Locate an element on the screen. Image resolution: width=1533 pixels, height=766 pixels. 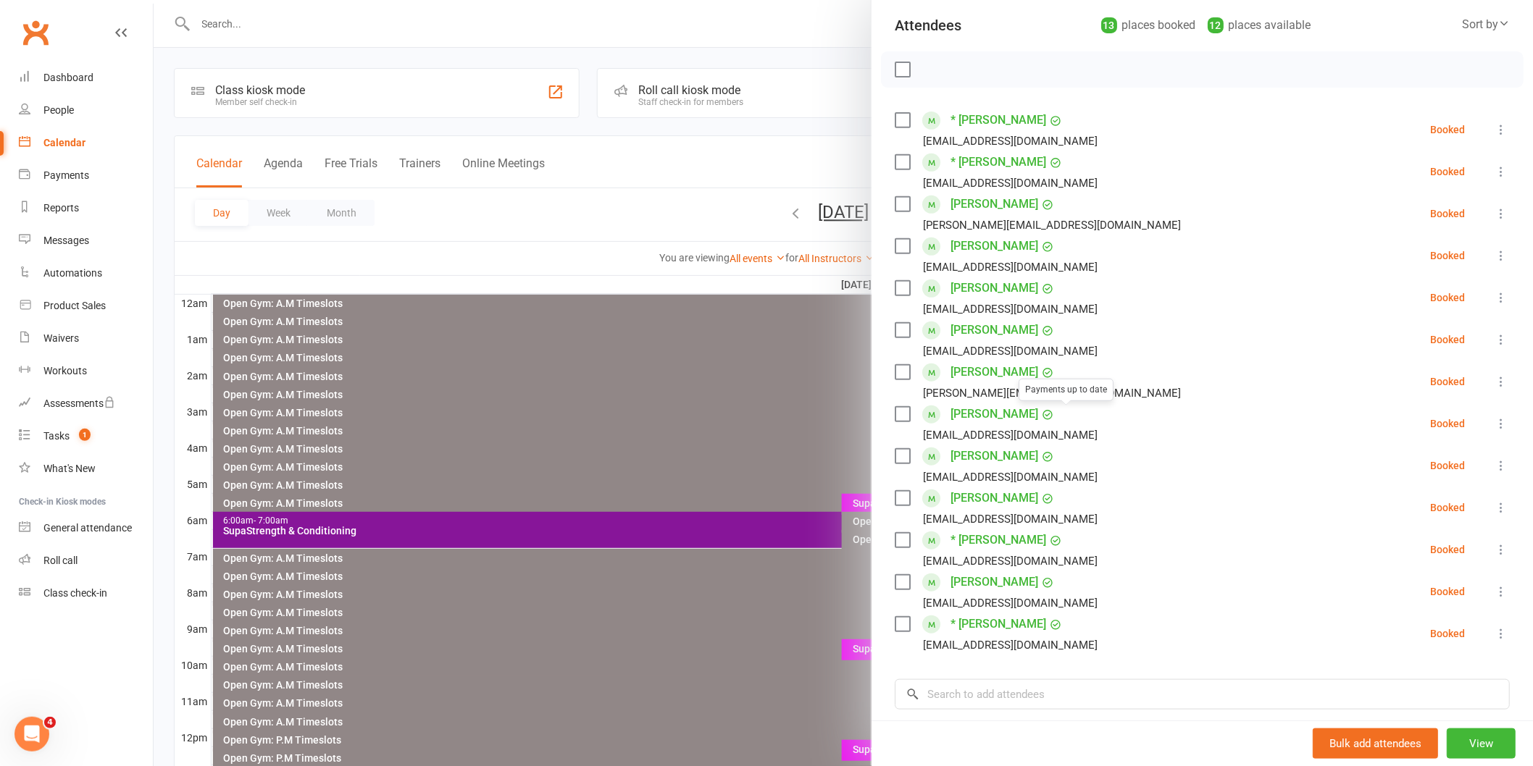
div: 12 is located at coordinates (1216, 25).